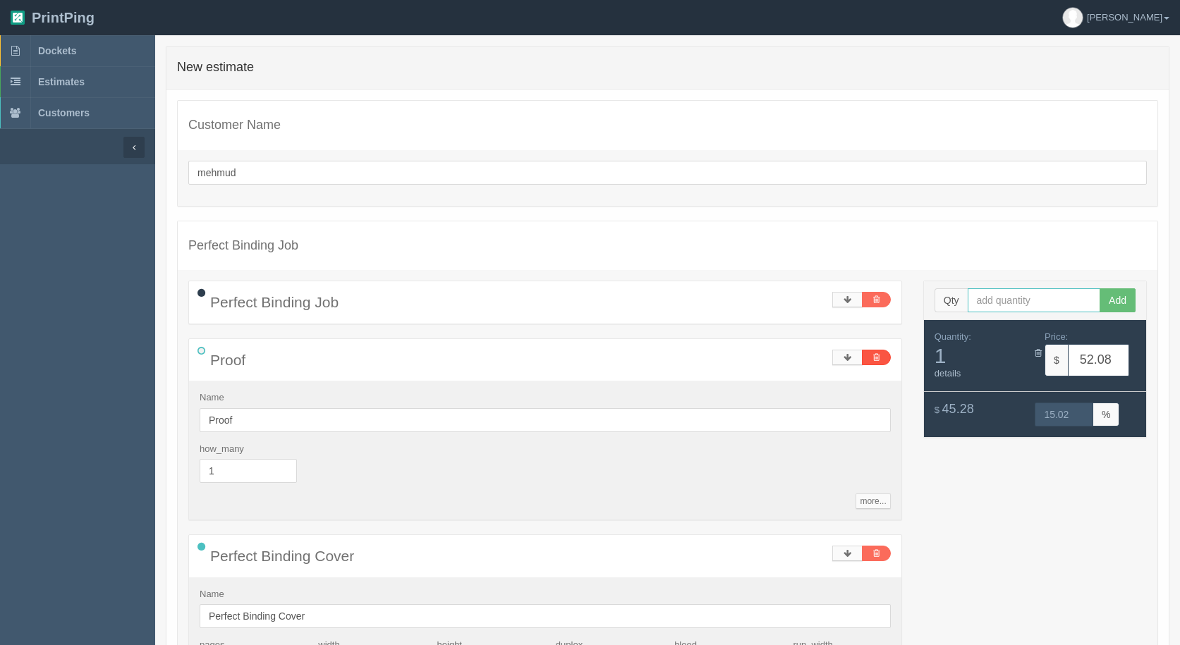 The image size is (1180, 645). What do you see at coordinates (958, 409) in the screenshot?
I see `span: 45.28` at bounding box center [958, 409].